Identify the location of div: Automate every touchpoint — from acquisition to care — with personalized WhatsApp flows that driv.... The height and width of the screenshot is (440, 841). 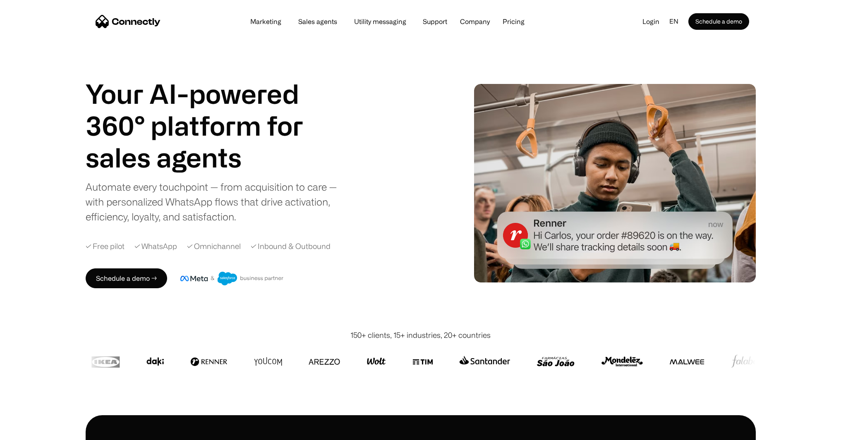
(216, 202).